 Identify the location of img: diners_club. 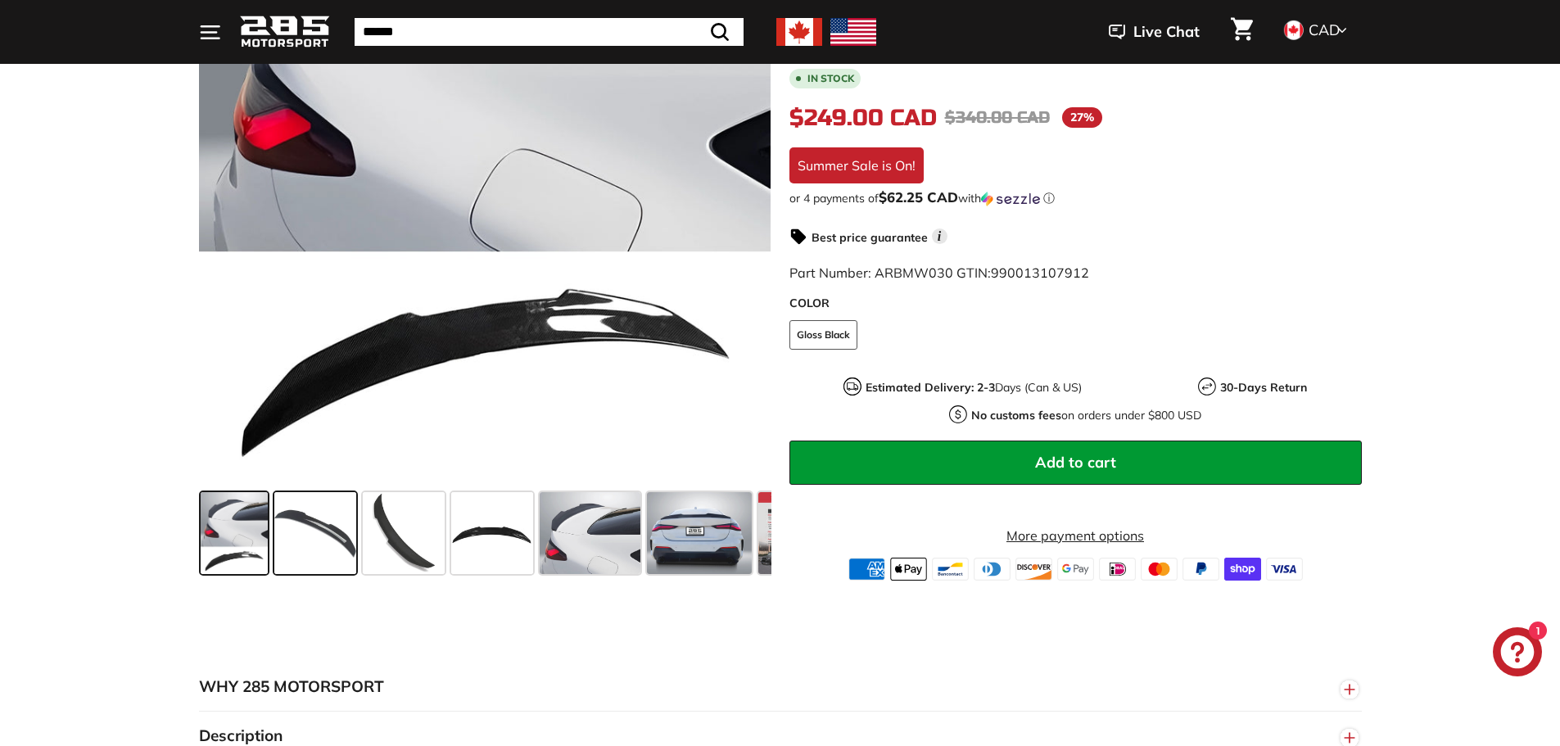
(992, 569).